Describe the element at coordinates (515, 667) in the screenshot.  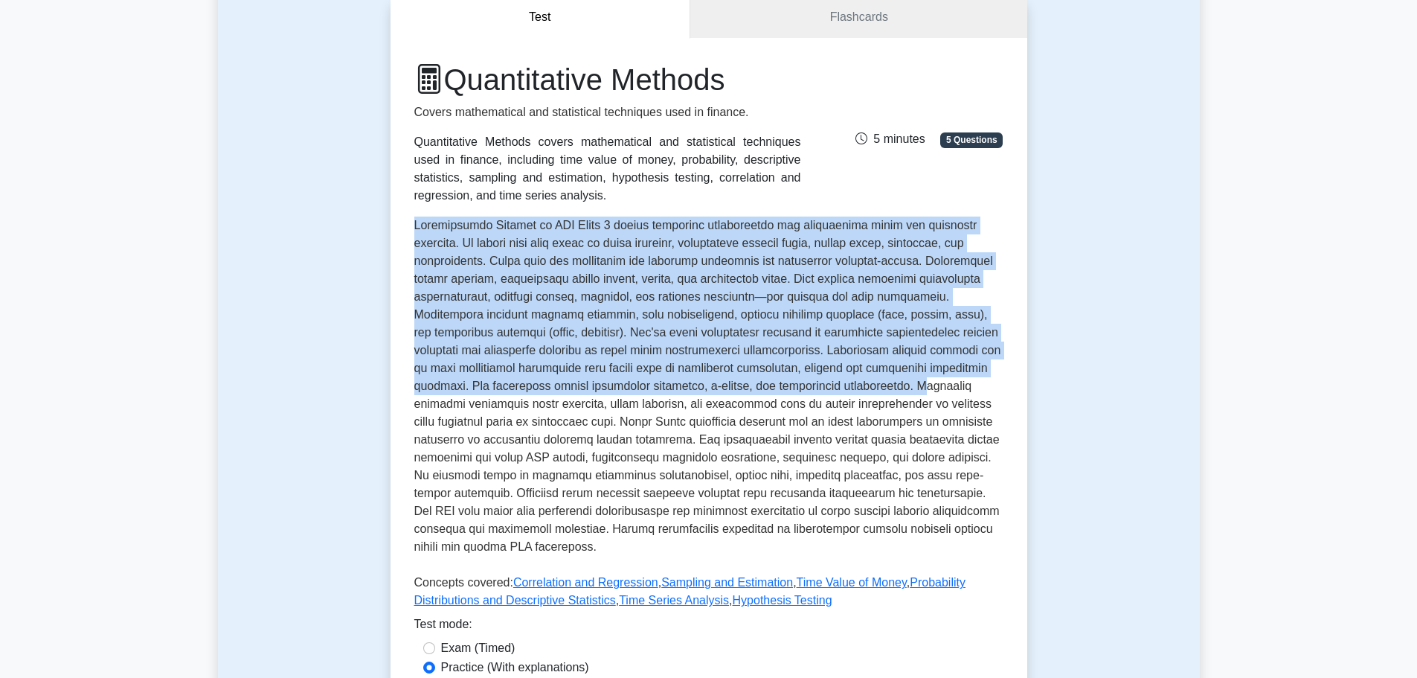
I see `label: Practice (With explanations)` at that location.